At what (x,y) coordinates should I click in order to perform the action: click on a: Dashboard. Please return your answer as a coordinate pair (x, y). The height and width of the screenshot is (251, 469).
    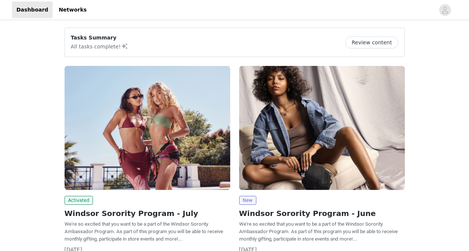
    Looking at the image, I should click on (32, 10).